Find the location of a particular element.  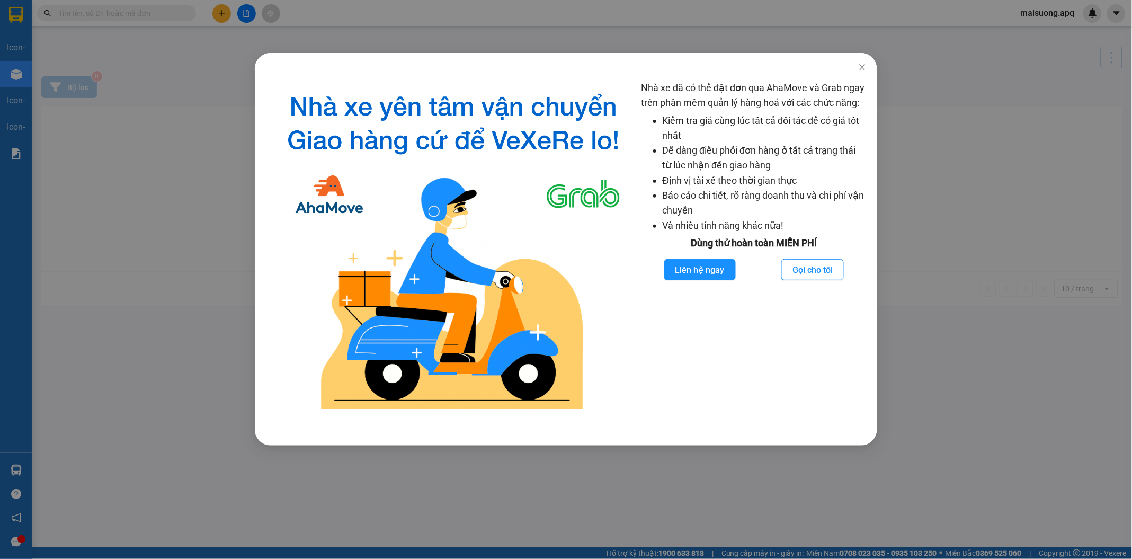

li: Và nhiều tính năng khác nữa! is located at coordinates (765, 226).